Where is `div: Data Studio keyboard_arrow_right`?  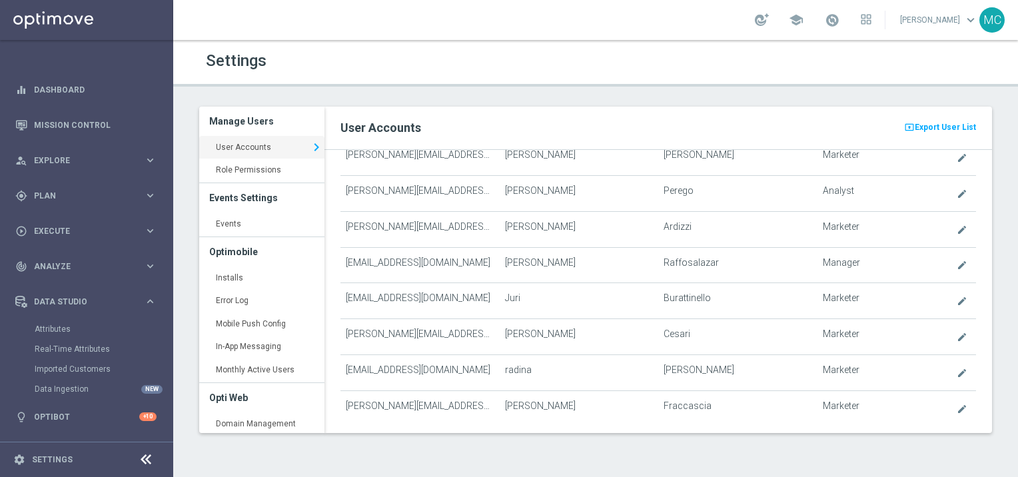 div: Data Studio keyboard_arrow_right is located at coordinates (86, 302).